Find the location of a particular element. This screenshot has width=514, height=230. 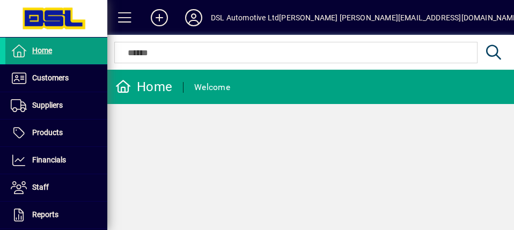

a: Suppliers is located at coordinates (56, 106).